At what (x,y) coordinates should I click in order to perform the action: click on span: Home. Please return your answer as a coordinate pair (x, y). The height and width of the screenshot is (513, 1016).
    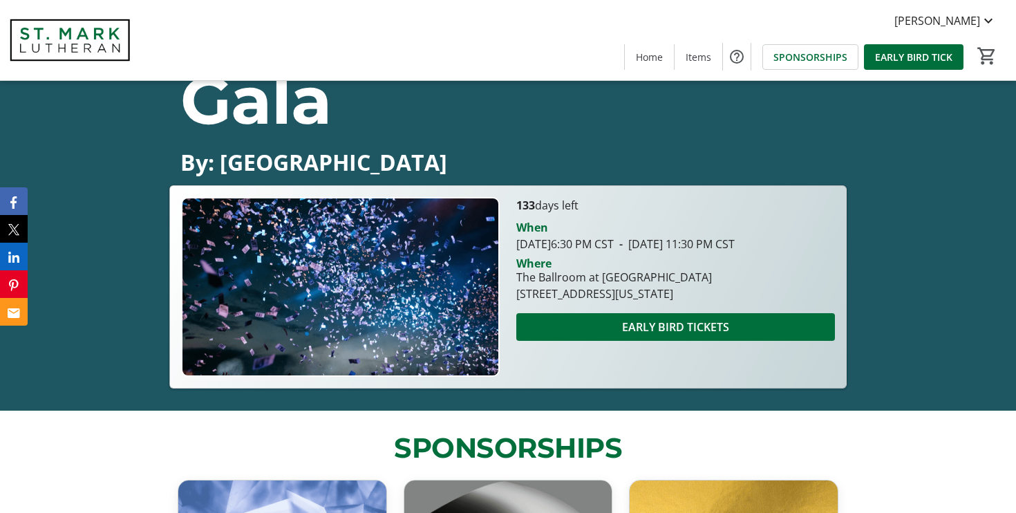
    Looking at the image, I should click on (649, 57).